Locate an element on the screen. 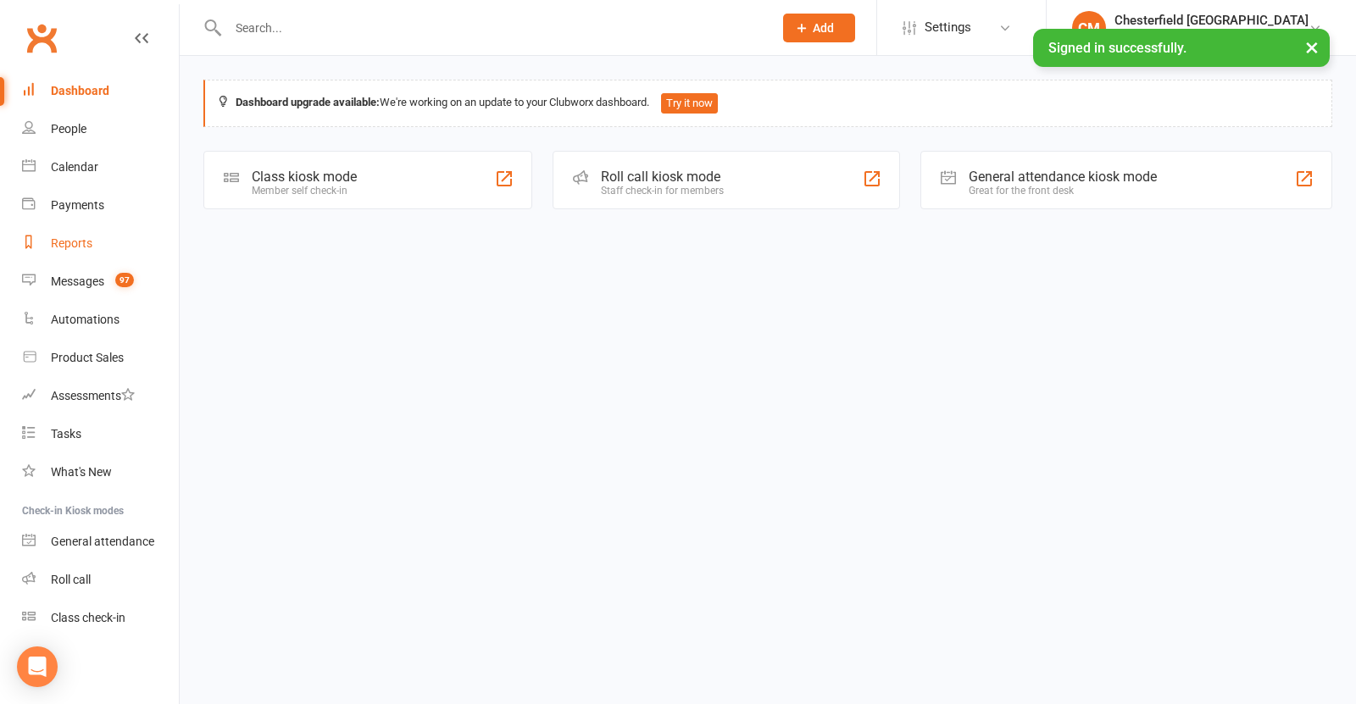  div: Roll call is located at coordinates (70, 580).